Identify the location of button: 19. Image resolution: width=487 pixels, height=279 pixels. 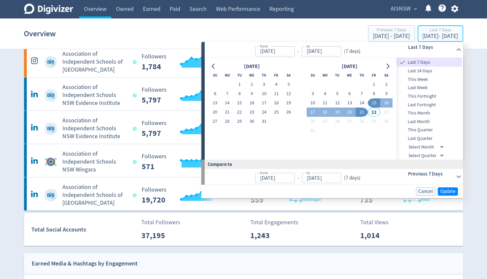
(337, 113).